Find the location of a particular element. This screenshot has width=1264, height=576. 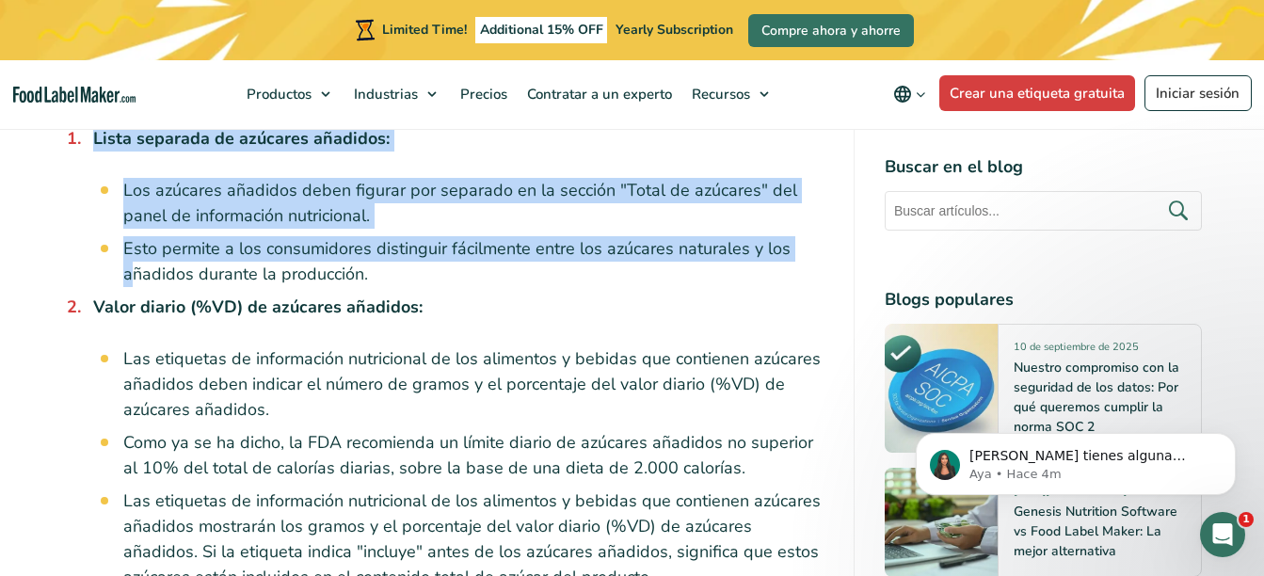

button: Change language is located at coordinates (909, 94).